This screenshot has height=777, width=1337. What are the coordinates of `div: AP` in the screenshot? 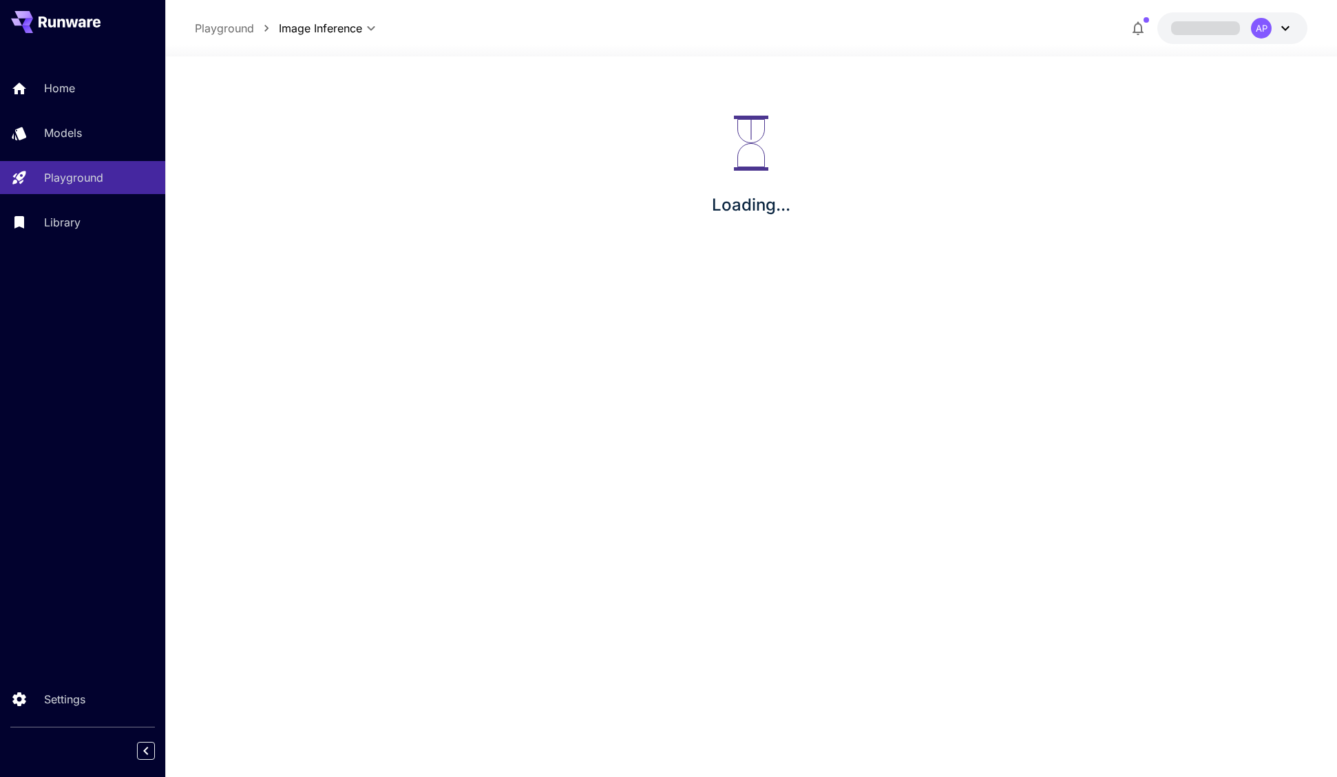 It's located at (1261, 28).